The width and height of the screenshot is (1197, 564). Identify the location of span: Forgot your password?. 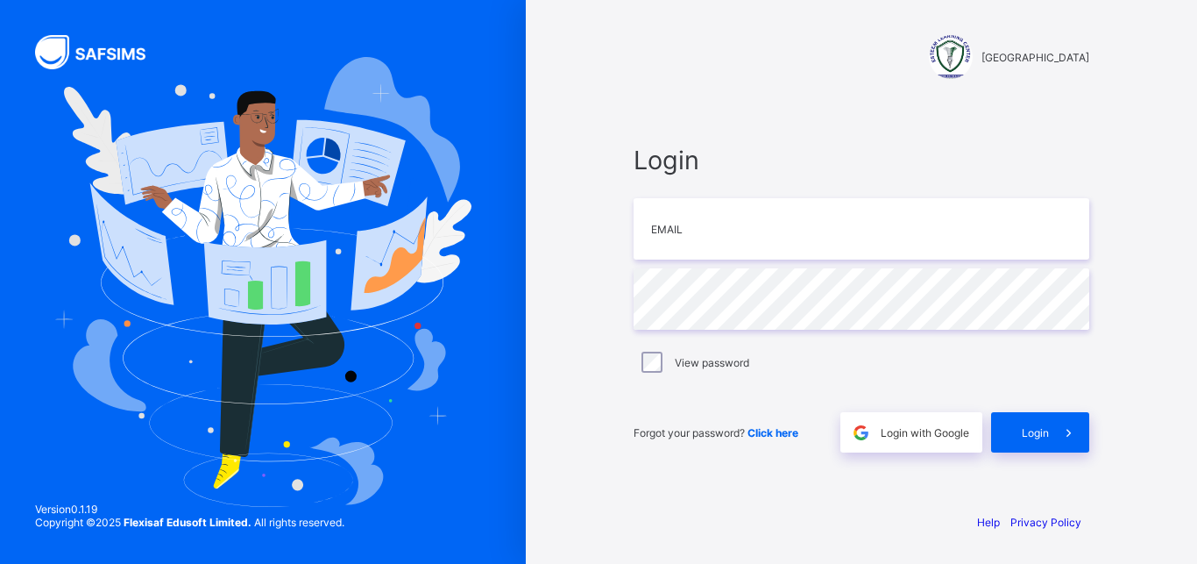
(716, 432).